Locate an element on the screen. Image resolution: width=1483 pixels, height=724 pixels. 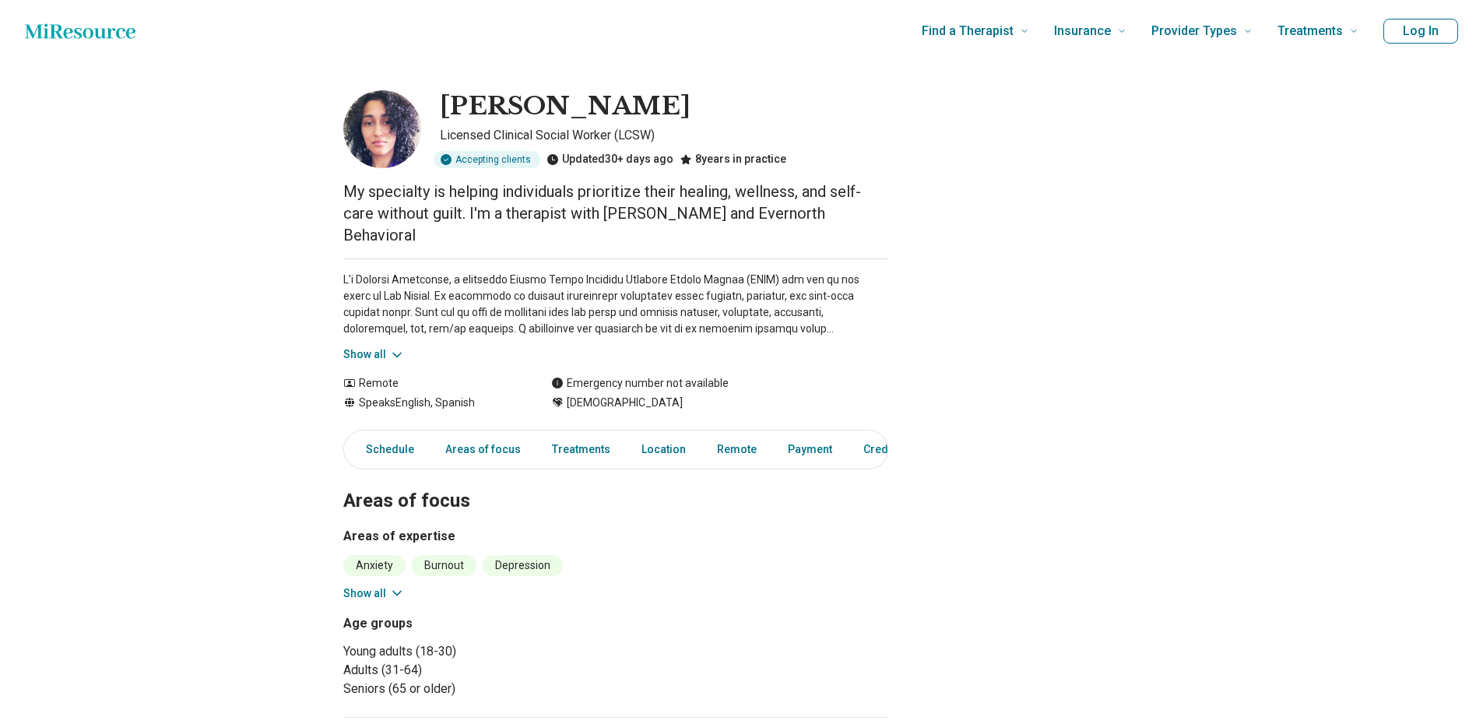
li: Adults (31-64) is located at coordinates (477, 670).